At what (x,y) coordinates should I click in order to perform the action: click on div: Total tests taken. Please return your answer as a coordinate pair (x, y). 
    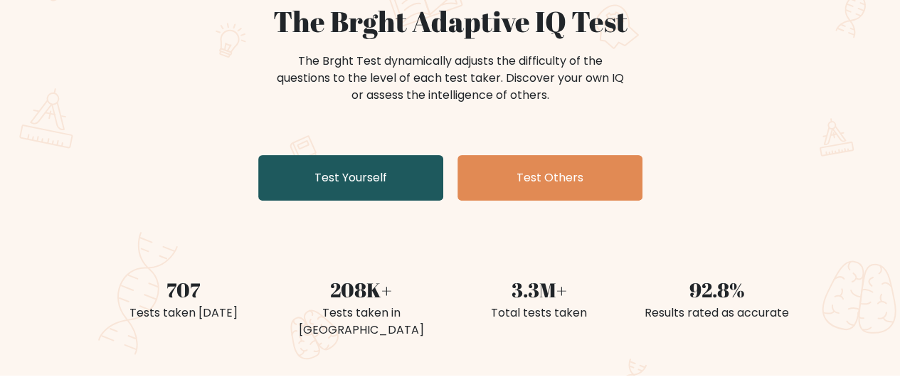
    Looking at the image, I should click on (539, 313).